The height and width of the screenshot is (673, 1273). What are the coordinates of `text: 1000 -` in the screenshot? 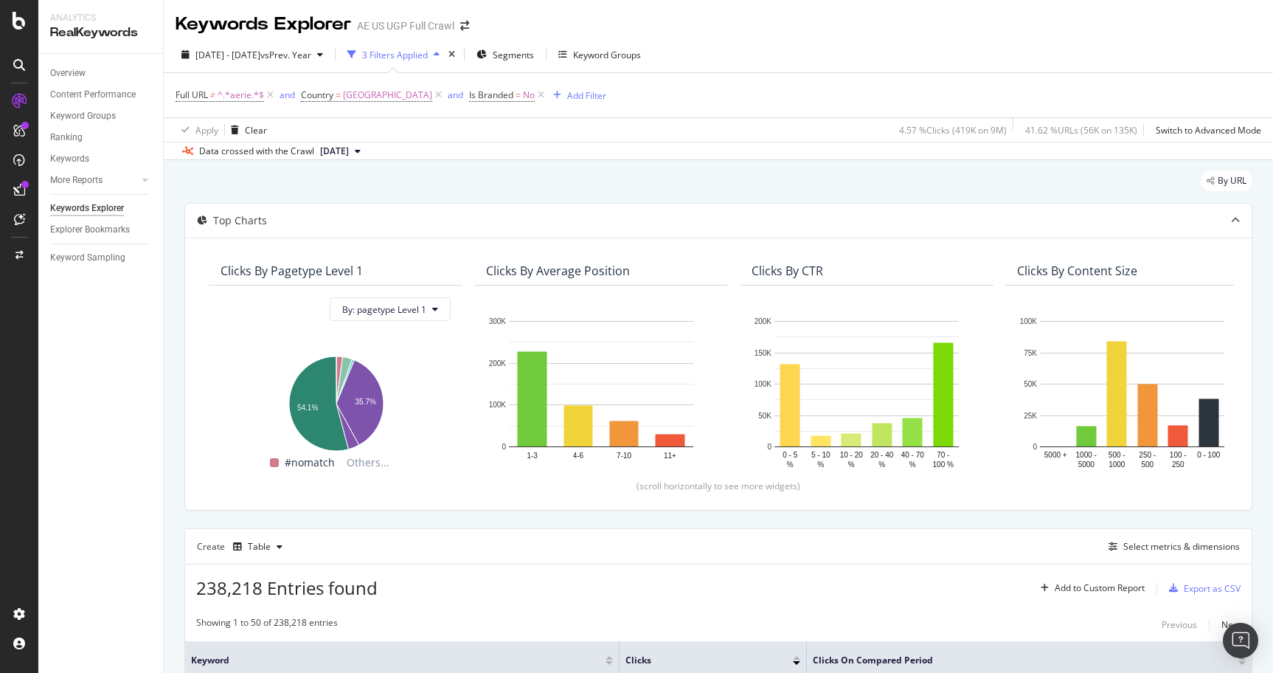 It's located at (1086, 454).